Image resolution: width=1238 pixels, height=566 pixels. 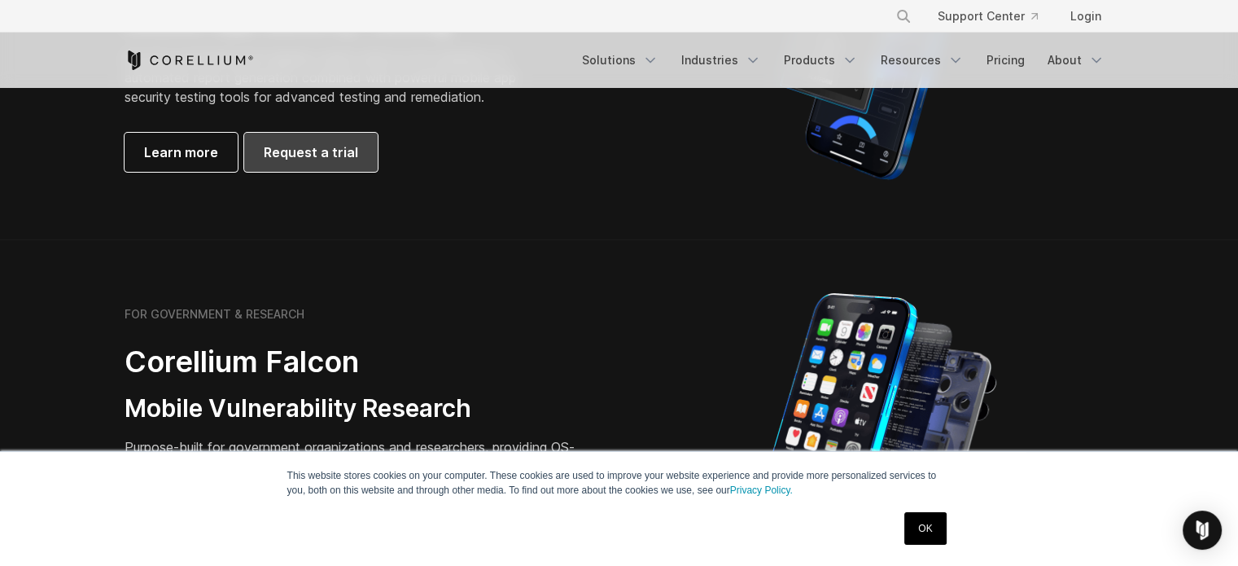 What do you see at coordinates (987, 16) in the screenshot?
I see `a: Support Center` at bounding box center [987, 16].